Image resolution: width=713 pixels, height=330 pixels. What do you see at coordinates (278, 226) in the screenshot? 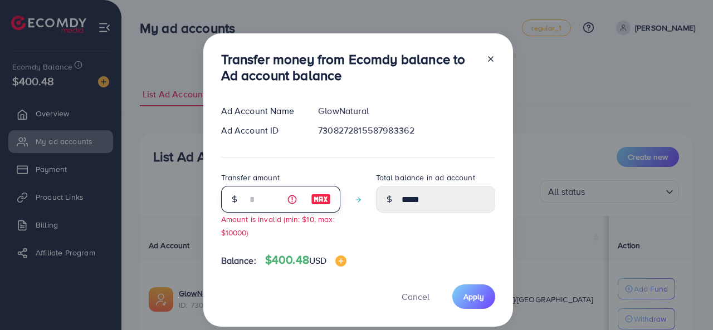
I see `small: Amount is invalid (min: $10, max: $10000)` at bounding box center [278, 226].